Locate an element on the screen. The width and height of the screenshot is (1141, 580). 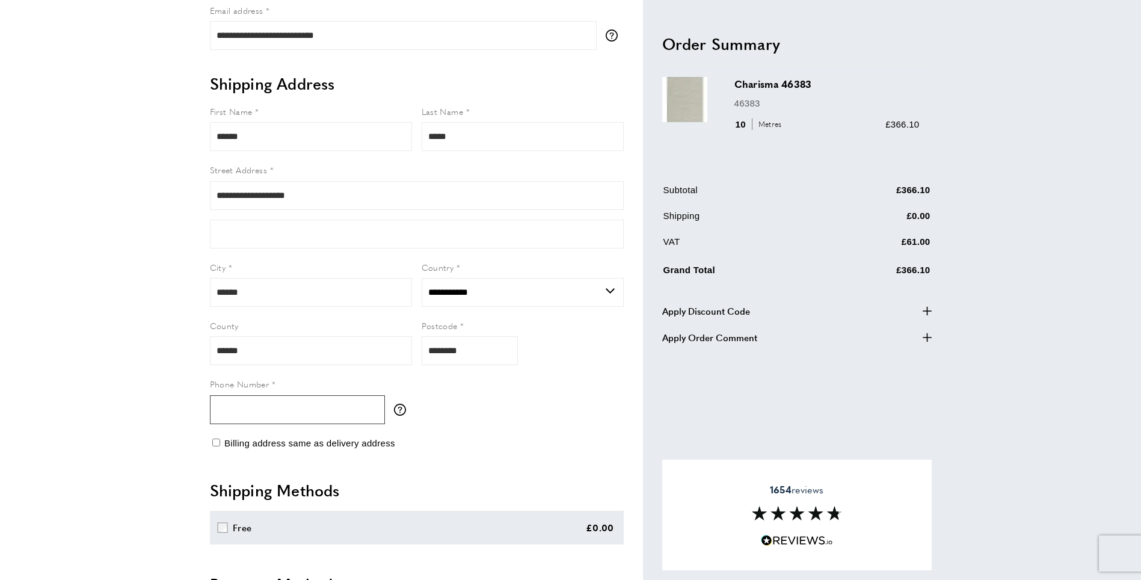
span: City is located at coordinates (218, 267).